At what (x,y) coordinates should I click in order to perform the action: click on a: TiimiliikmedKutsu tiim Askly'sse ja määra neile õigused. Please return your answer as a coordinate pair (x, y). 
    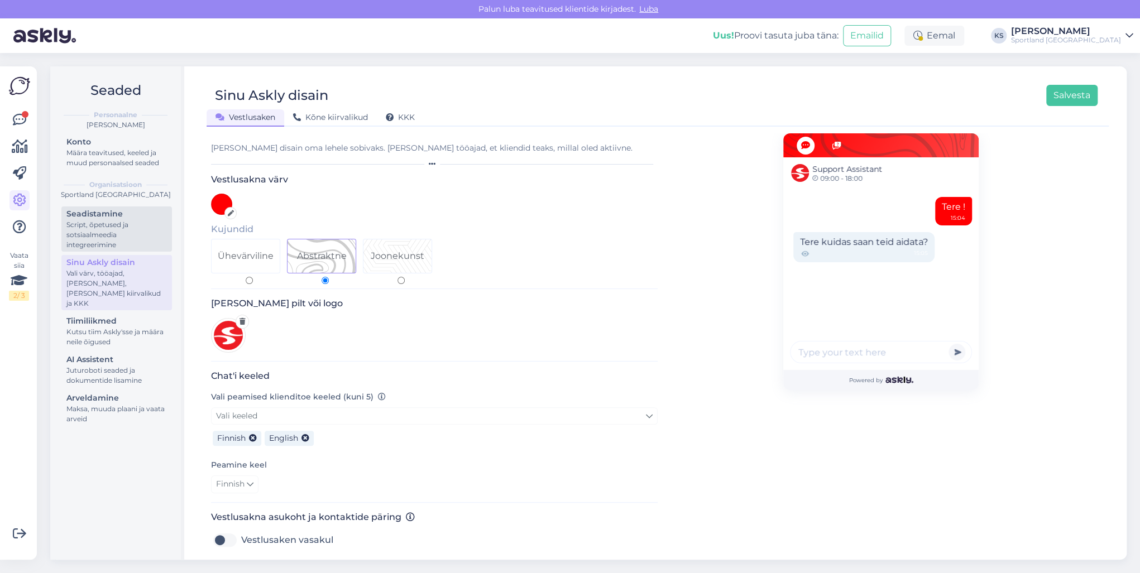
    Looking at the image, I should click on (117, 331).